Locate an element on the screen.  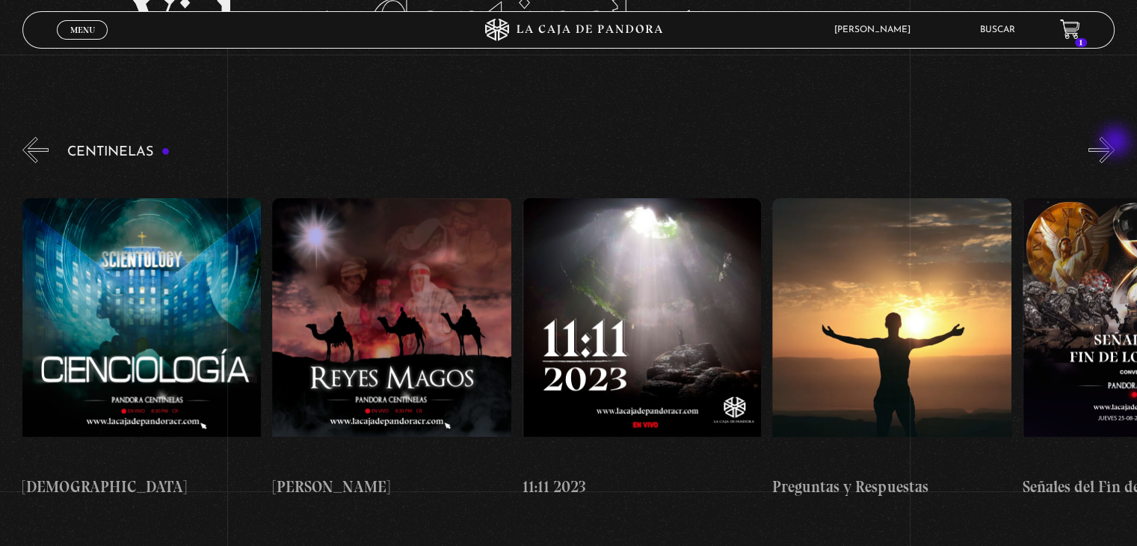
a: 11:11 2023 is located at coordinates (641, 348).